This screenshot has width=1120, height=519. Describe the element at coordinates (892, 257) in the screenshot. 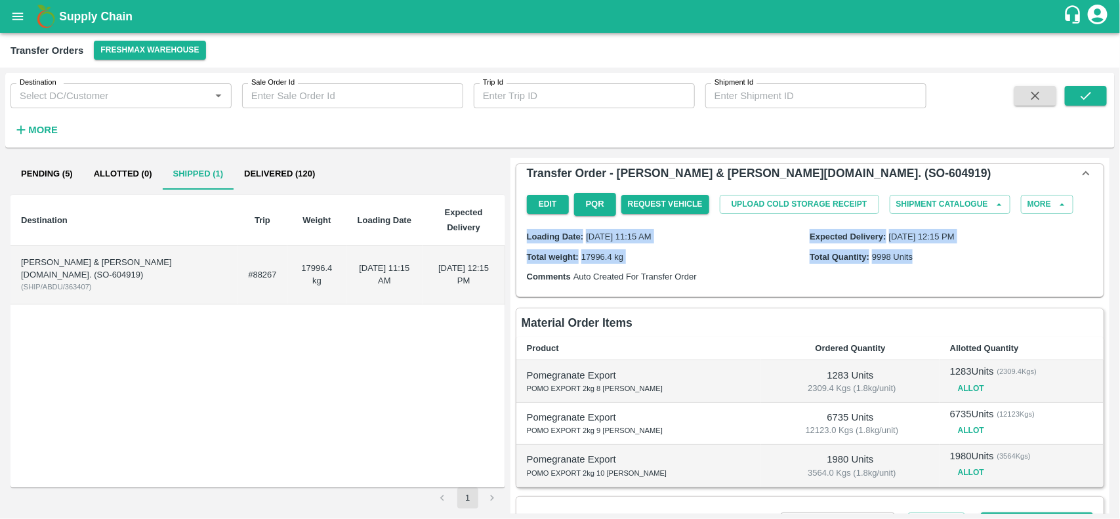

I see `span: 9998 Units` at that location.